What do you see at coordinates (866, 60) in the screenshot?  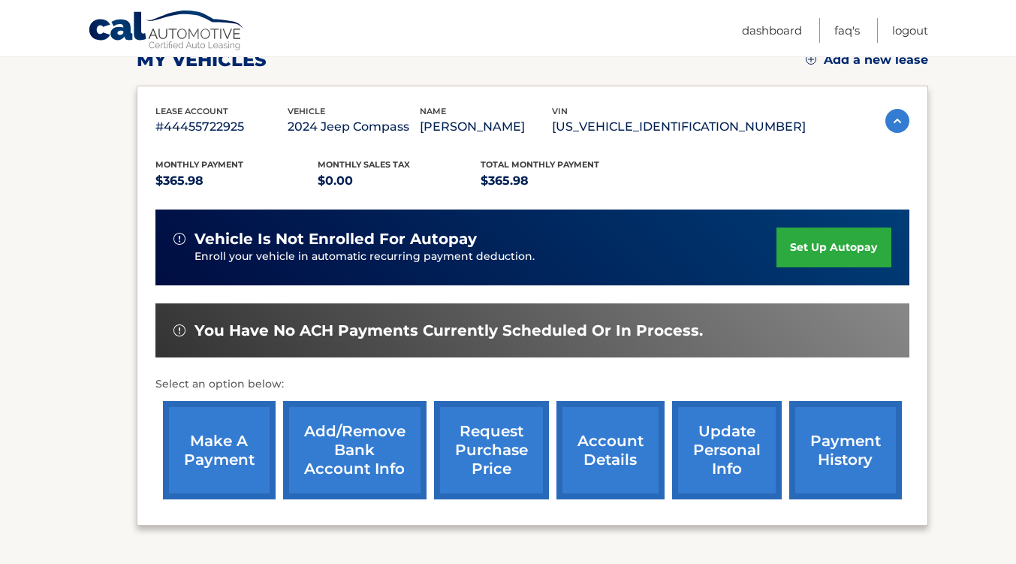 I see `a: Add a new lease` at bounding box center [866, 60].